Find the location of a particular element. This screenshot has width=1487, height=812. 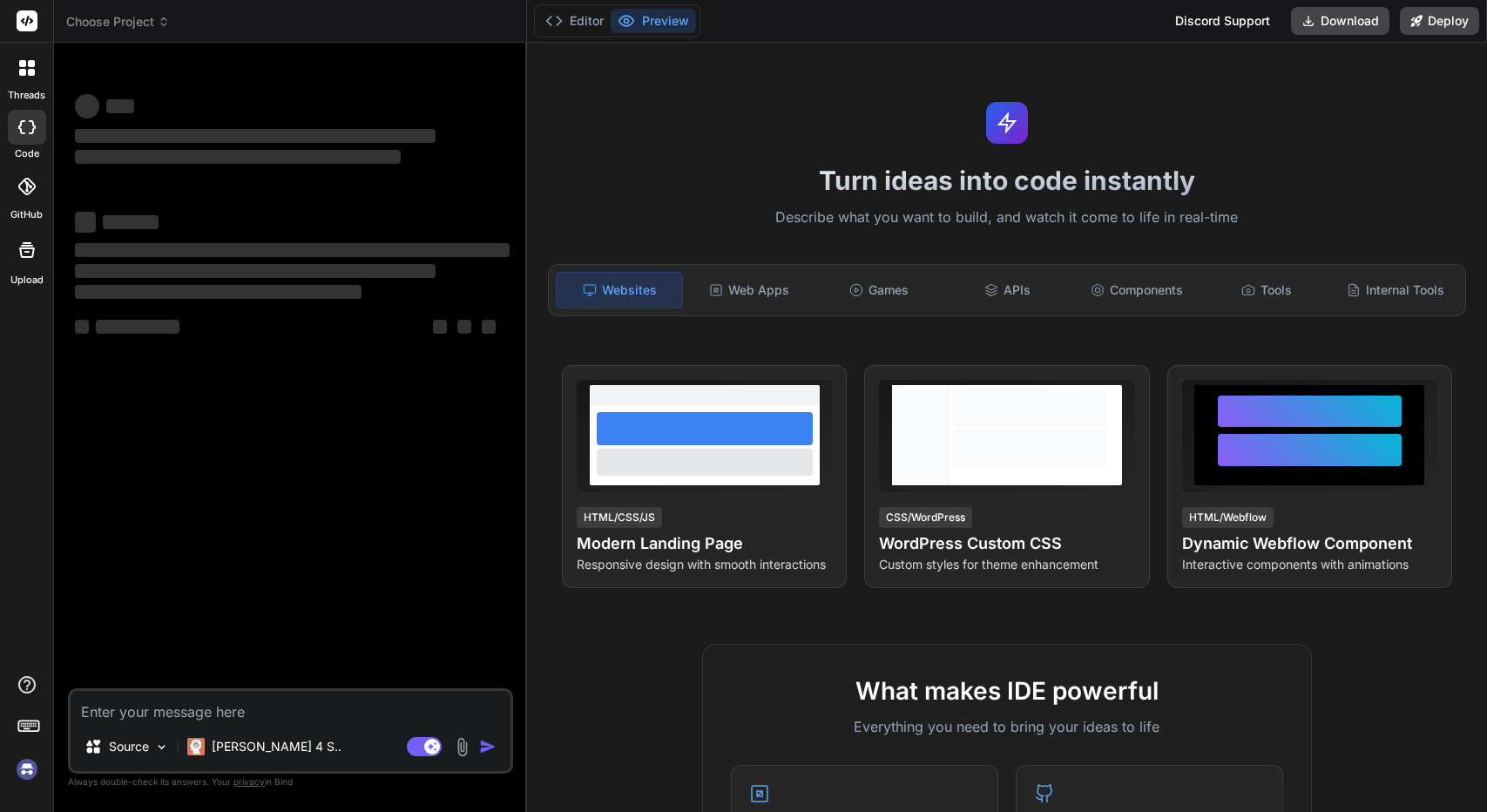

div: Internal Tools is located at coordinates (1396, 290).